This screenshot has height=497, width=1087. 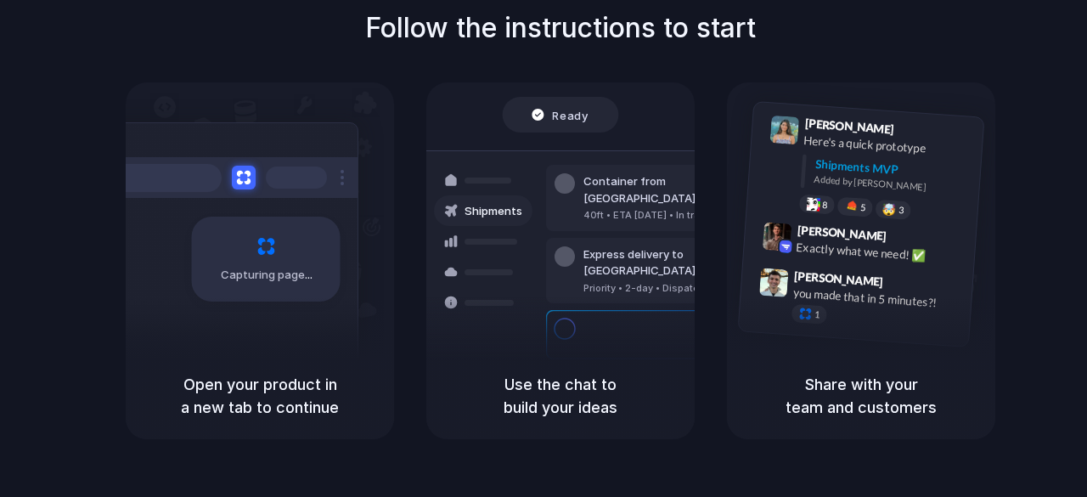 What do you see at coordinates (906, 285) in the screenshot?
I see `span: 9:47 AM` at bounding box center [906, 285].